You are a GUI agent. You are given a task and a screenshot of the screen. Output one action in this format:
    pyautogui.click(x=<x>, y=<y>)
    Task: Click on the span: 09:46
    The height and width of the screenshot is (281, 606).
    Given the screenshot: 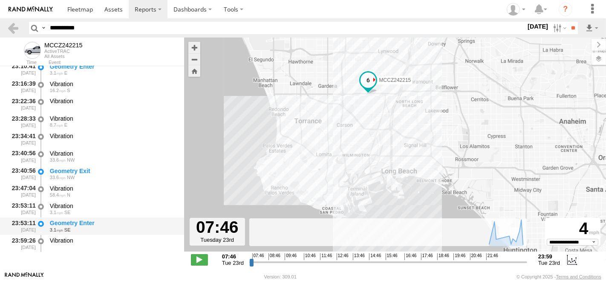 What is the action you would take?
    pyautogui.click(x=291, y=257)
    